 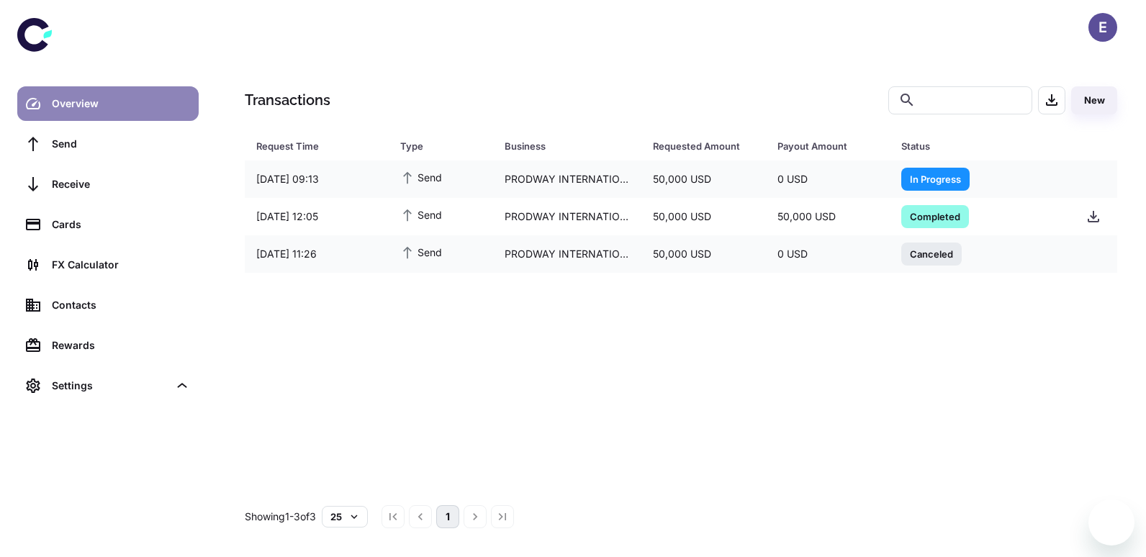 I want to click on span: Requested Amount, so click(x=706, y=146).